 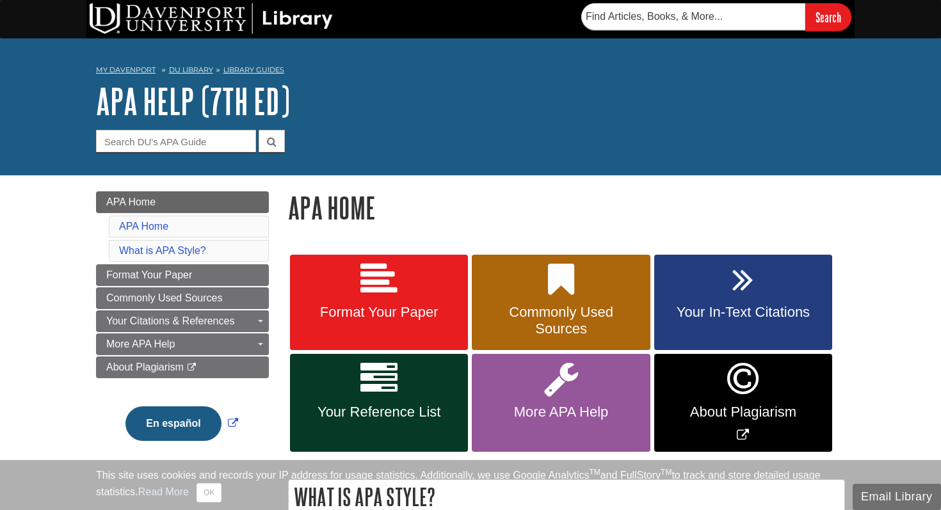 I want to click on span: Your In-Text Citations, so click(x=743, y=312).